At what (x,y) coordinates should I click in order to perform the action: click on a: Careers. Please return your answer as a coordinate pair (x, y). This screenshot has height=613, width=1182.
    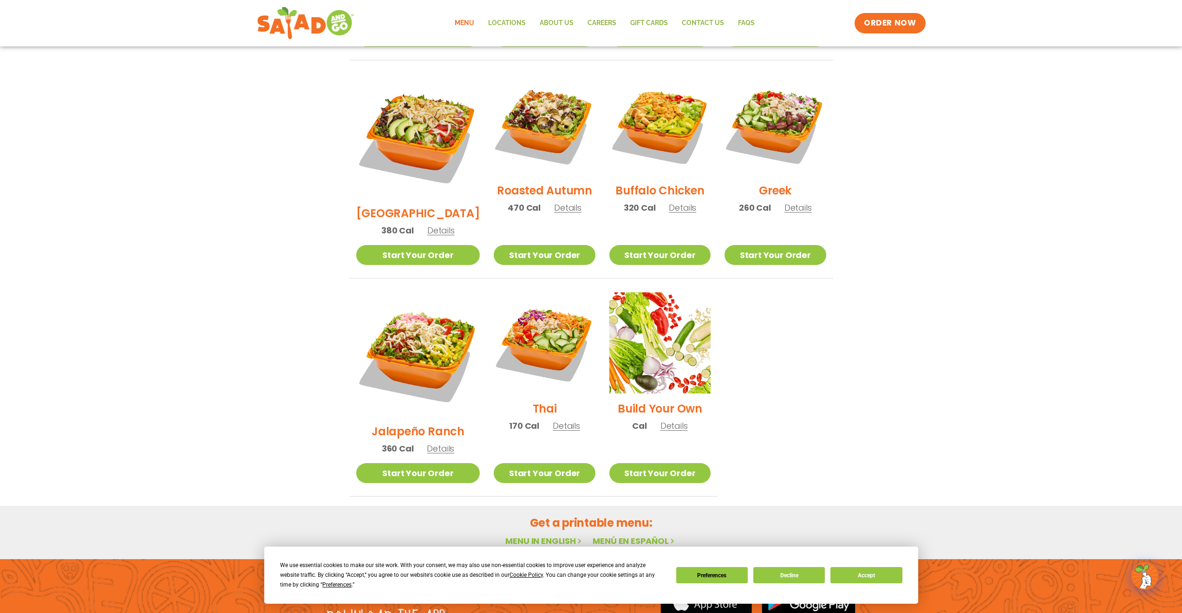
    Looking at the image, I should click on (602, 23).